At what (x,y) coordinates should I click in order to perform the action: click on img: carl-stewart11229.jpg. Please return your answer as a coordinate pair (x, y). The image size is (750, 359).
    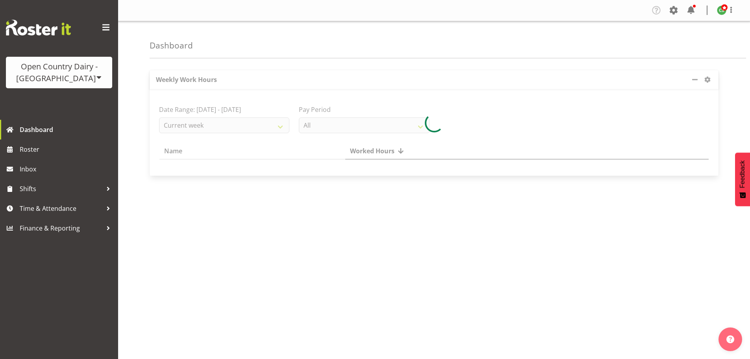
    Looking at the image, I should click on (721, 10).